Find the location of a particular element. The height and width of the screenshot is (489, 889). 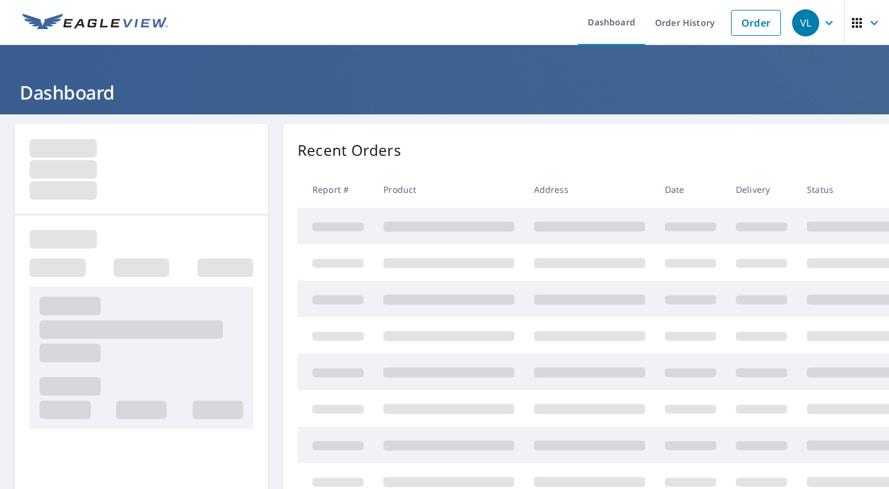

img: EV Logo is located at coordinates (95, 23).